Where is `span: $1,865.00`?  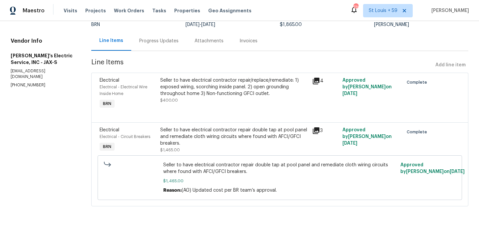 span: $1,865.00 is located at coordinates (291, 25).